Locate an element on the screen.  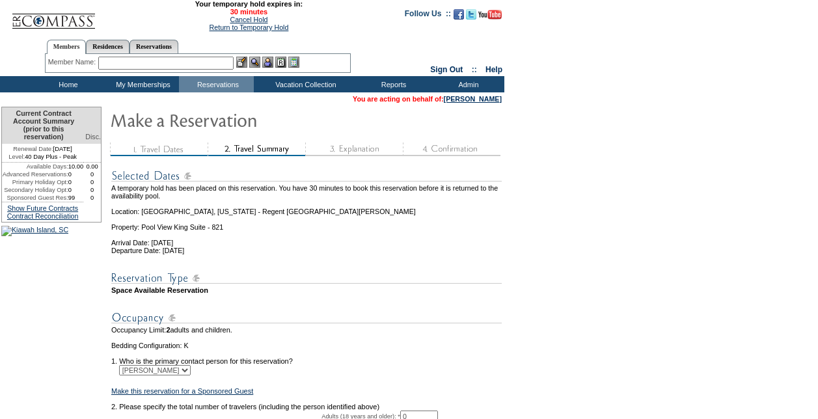
td: 10.00 is located at coordinates (76, 167).